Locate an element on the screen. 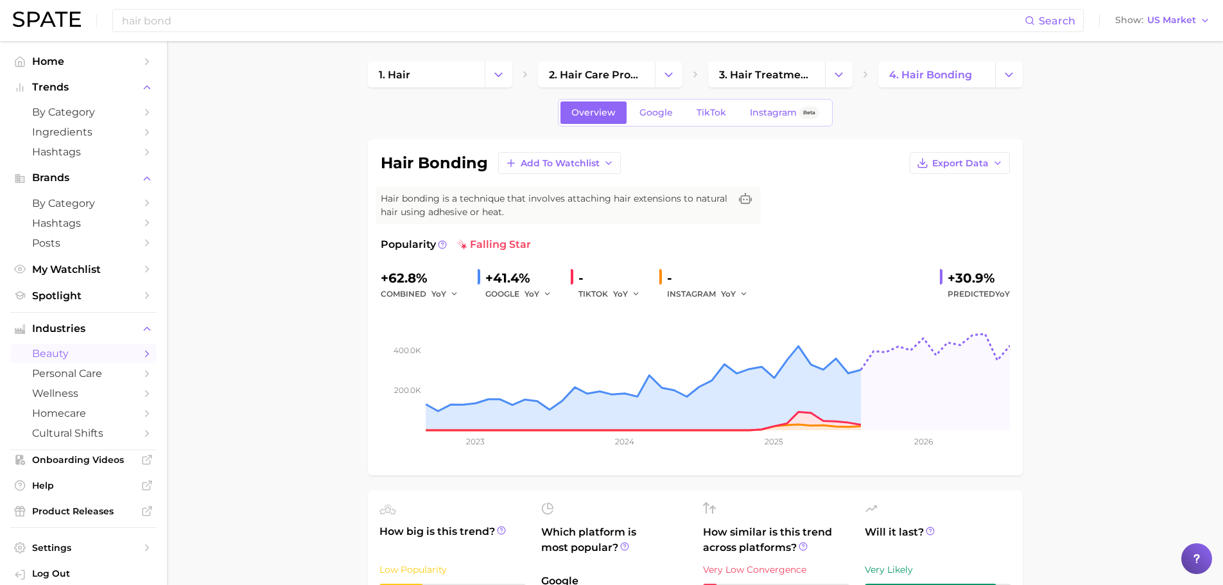  span: 1. hair is located at coordinates (394, 74).